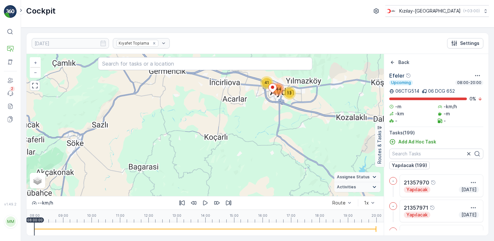 Image resolution: width=494 pixels, height=241 pixels. What do you see at coordinates (12, 89) in the screenshot?
I see `p: 2` at bounding box center [12, 89].